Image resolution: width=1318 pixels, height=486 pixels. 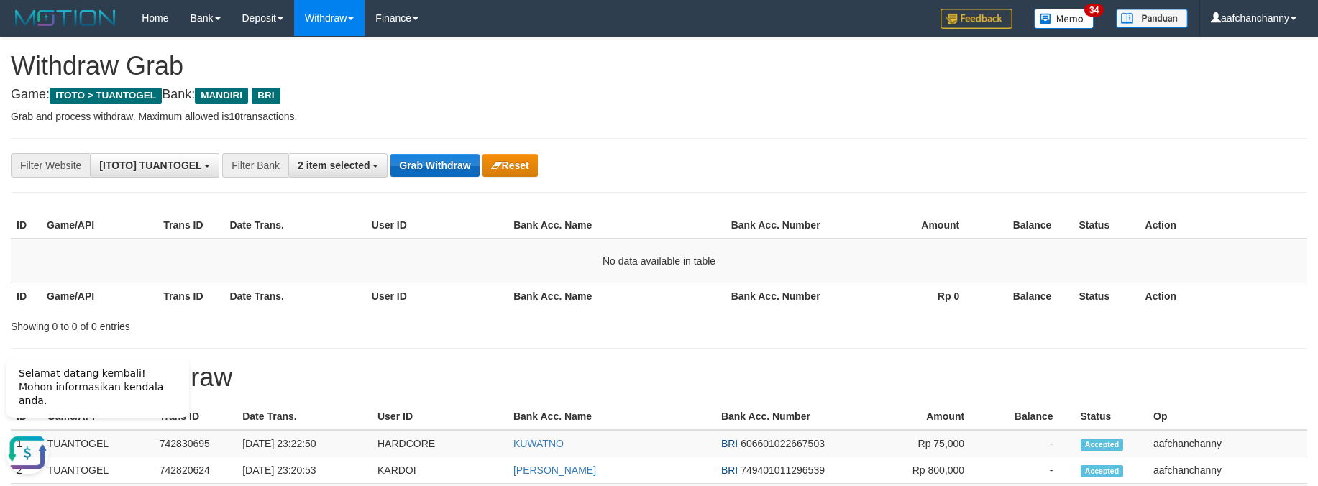 What do you see at coordinates (783, 444) in the screenshot?
I see `span: Copy 606601022667503 to clipboard` at bounding box center [783, 444].